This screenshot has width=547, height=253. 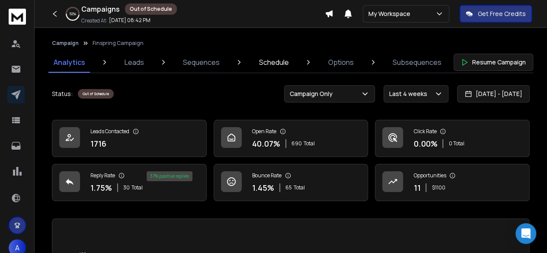 What do you see at coordinates (291, 182) in the screenshot?
I see `a: Bounce Rate1.45%65Total` at bounding box center [291, 182].